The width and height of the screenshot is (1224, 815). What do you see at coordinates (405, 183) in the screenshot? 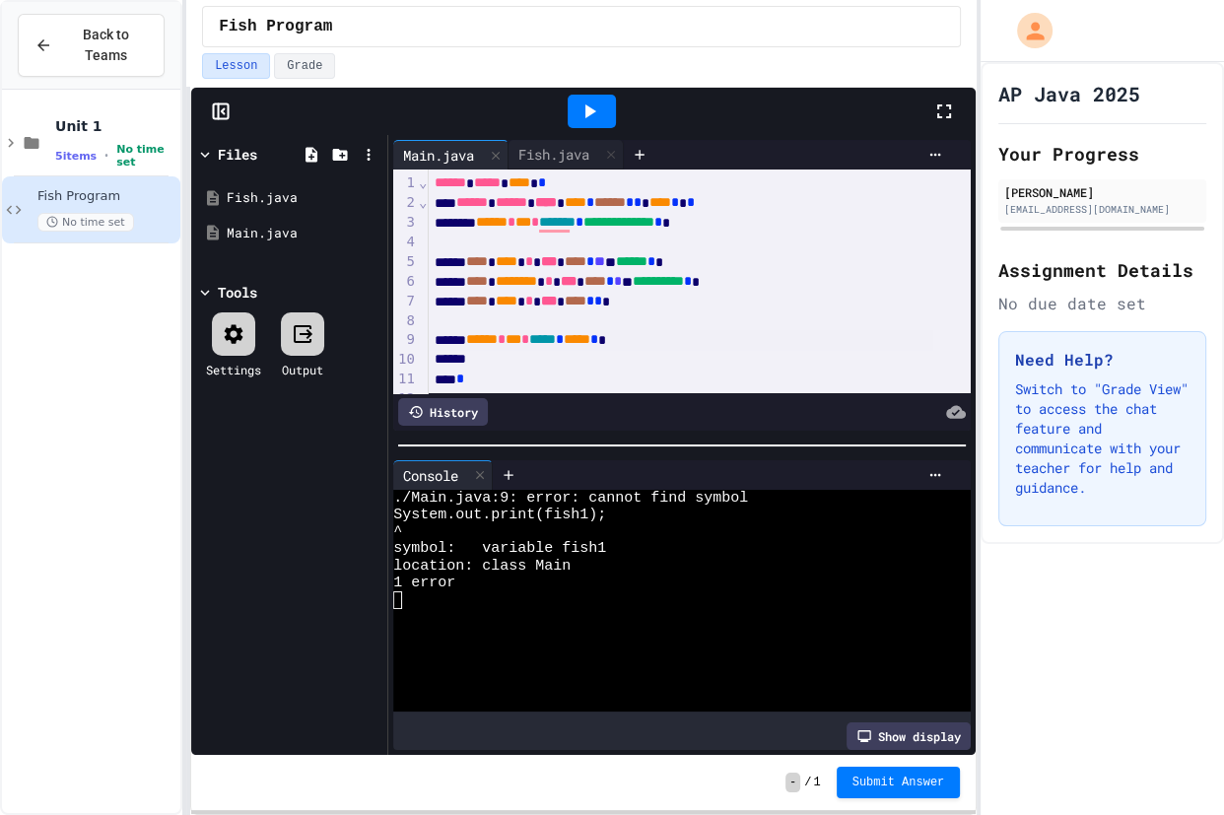
I see `div: 1` at bounding box center [405, 183].